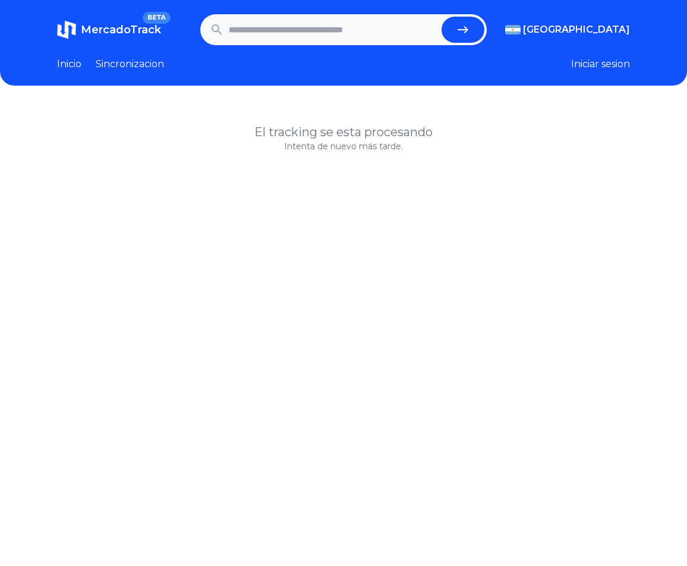  What do you see at coordinates (130, 64) in the screenshot?
I see `a: Sincronizacion` at bounding box center [130, 64].